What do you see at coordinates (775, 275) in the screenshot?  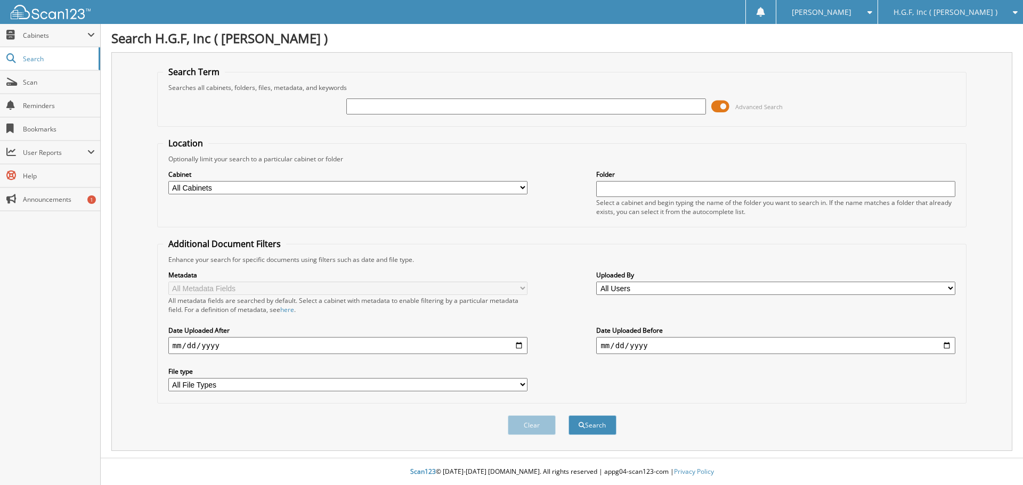 I see `label: Uploaded By` at bounding box center [775, 275].